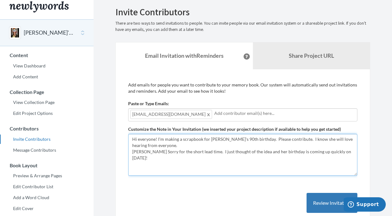 The image size is (392, 216). What do you see at coordinates (285, 113) in the screenshot?
I see `input: Add contributor email(s) here...` at bounding box center [285, 113].